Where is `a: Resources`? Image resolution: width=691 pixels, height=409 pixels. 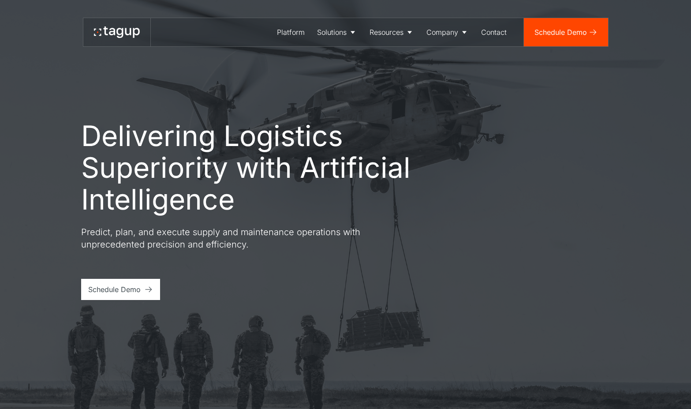 a: Resources is located at coordinates (392, 32).